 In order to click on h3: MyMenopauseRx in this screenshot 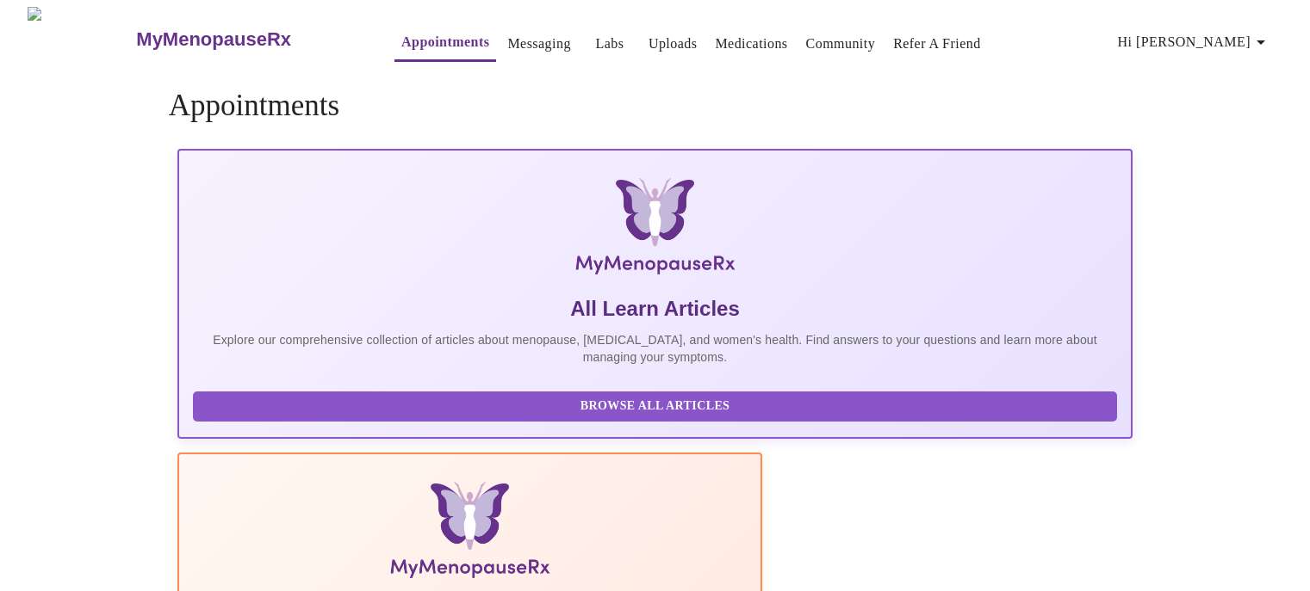, I will do `click(214, 40)`.